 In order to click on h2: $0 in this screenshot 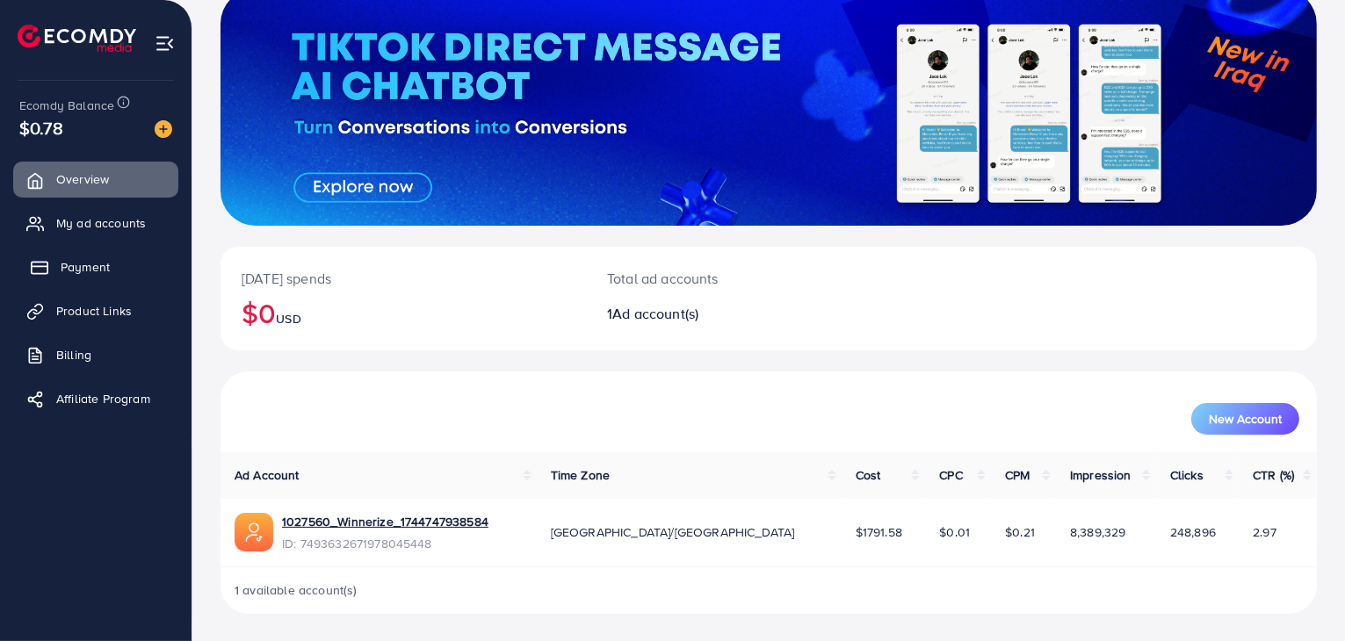, I will do `click(403, 313)`.